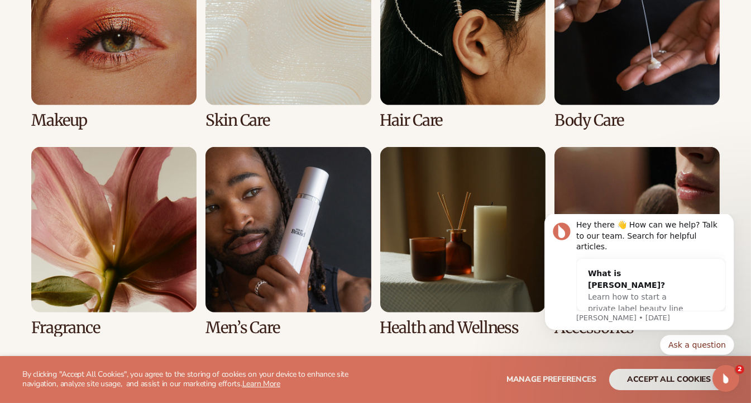 The image size is (751, 403). Describe the element at coordinates (288, 120) in the screenshot. I see `h3: Skin Care` at that location.